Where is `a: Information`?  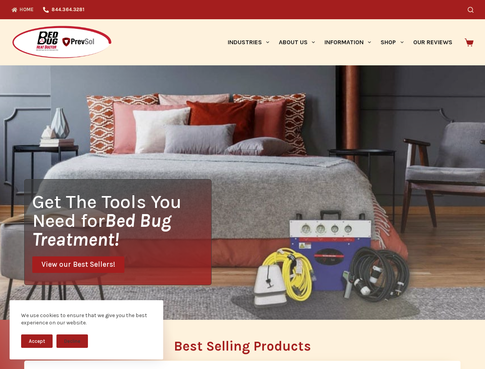
a: Information is located at coordinates (348, 42).